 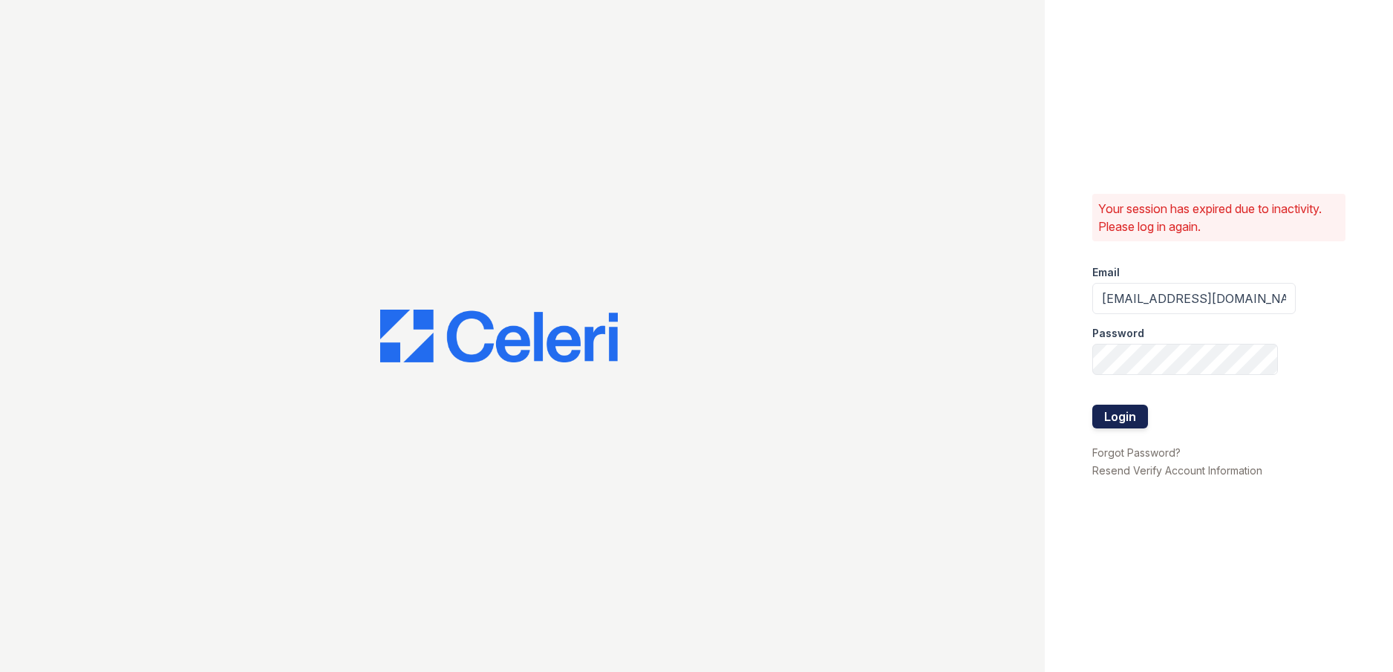 What do you see at coordinates (1136, 452) in the screenshot?
I see `a: Forgot Password?` at bounding box center [1136, 452].